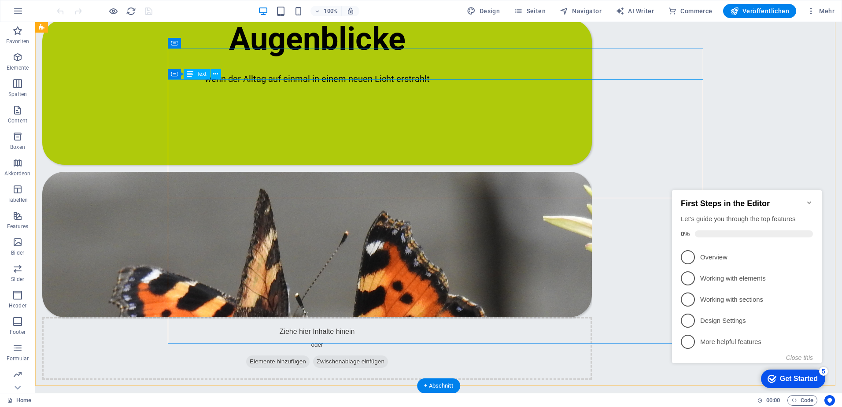 This screenshot has width=842, height=407. What do you see at coordinates (581, 11) in the screenshot?
I see `button: Navigator` at bounding box center [581, 11].